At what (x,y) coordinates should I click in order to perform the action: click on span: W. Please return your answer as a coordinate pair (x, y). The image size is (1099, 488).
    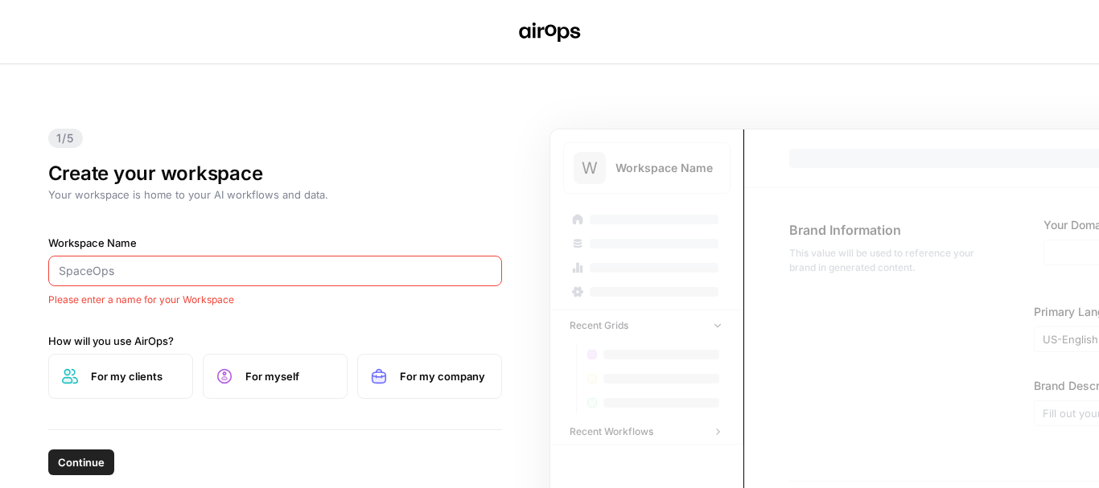
    Looking at the image, I should click on (590, 168).